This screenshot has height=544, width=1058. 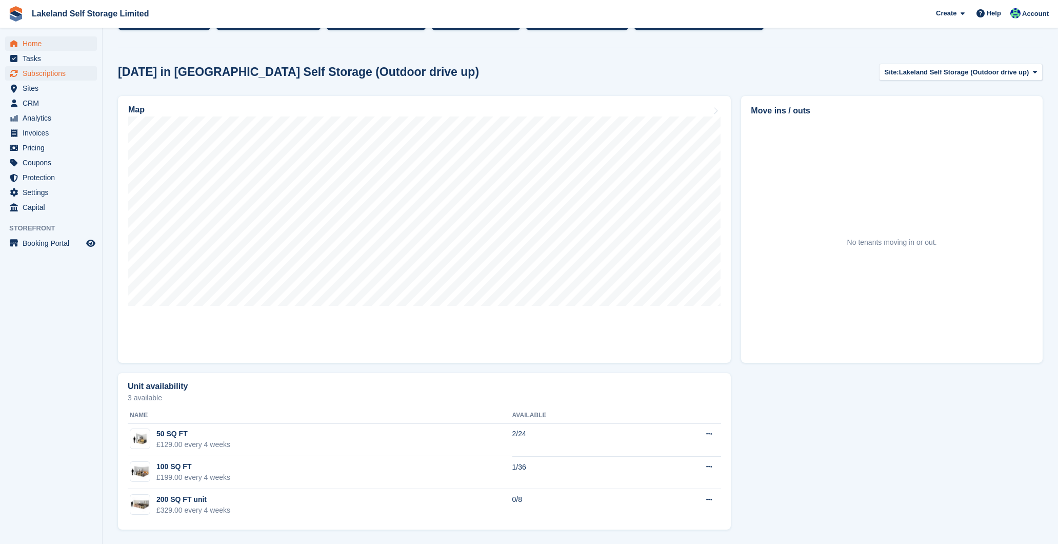 I want to click on span: Booking Portal, so click(x=53, y=243).